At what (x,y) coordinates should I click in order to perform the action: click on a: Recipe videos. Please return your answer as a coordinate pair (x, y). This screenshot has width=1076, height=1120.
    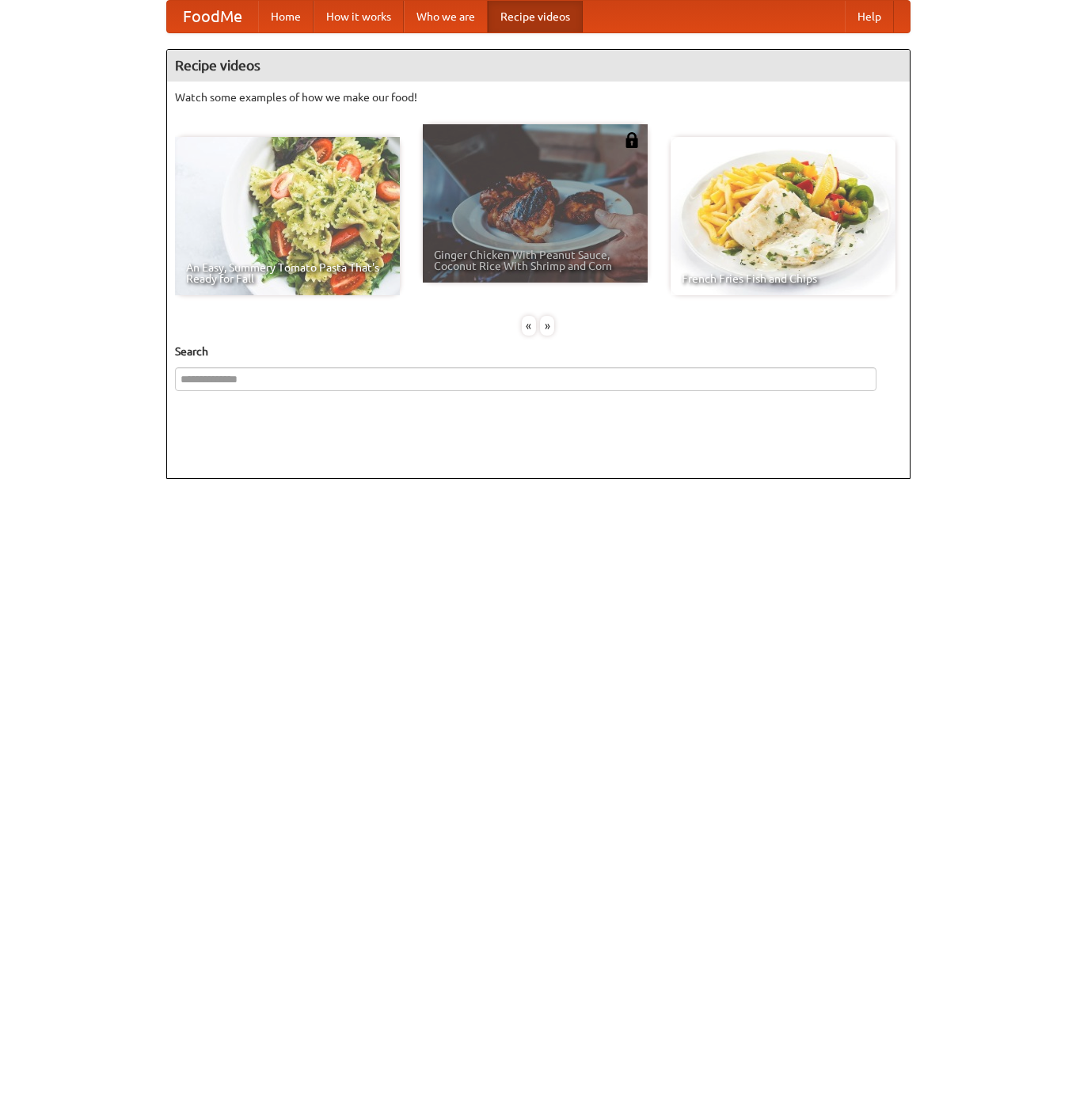
    Looking at the image, I should click on (535, 17).